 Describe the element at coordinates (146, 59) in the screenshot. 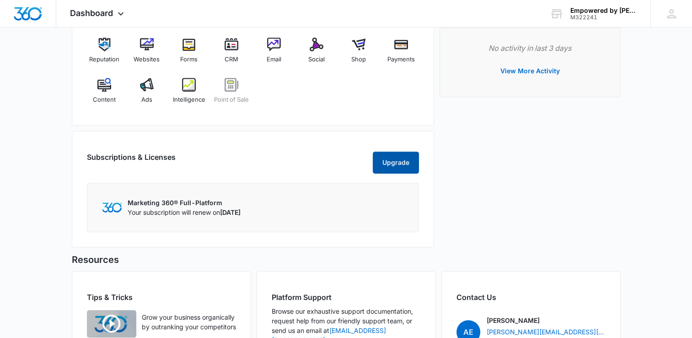

I see `span: Websites` at that location.